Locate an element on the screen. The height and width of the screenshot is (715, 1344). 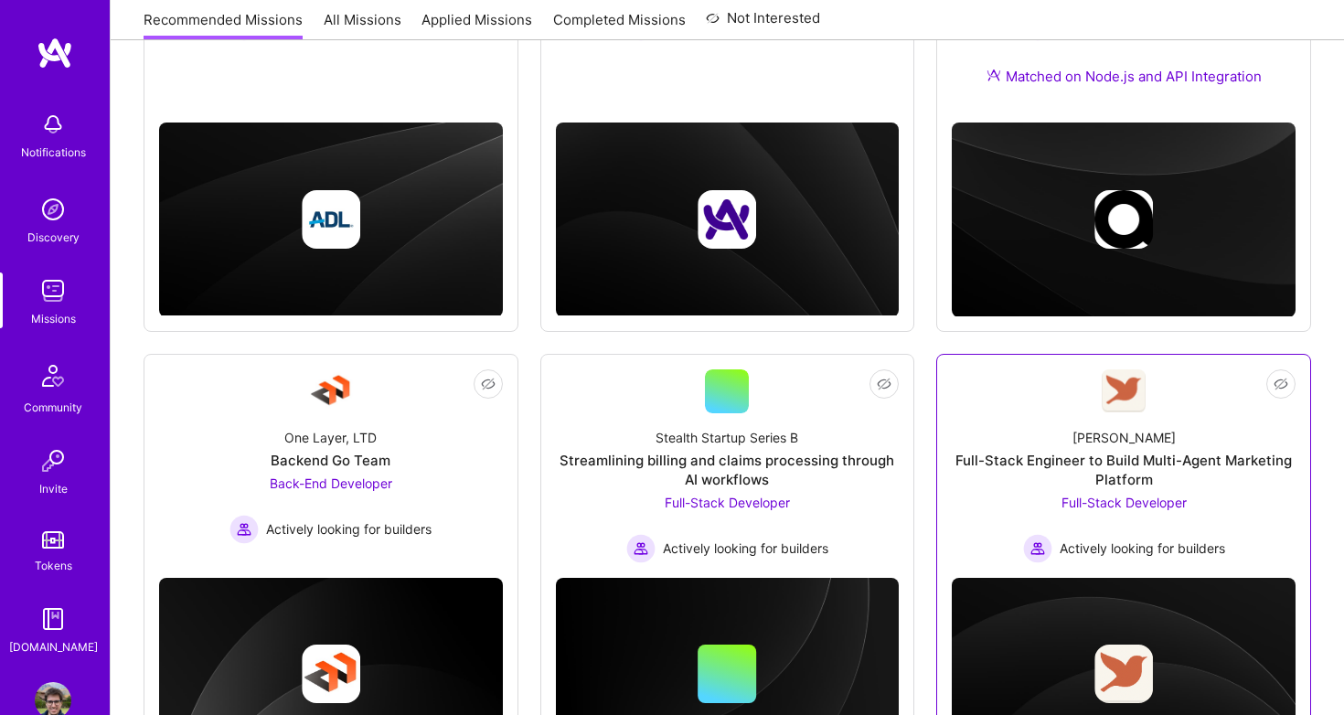
a: Not Interested is located at coordinates (763, 24).